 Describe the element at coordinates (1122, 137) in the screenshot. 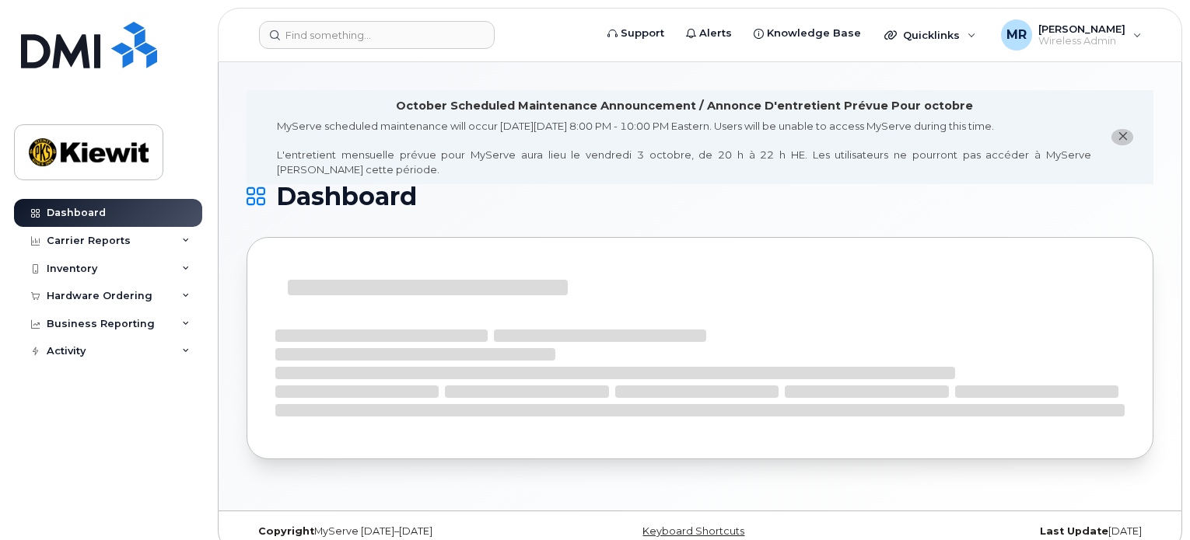

I see `button: close notification` at that location.